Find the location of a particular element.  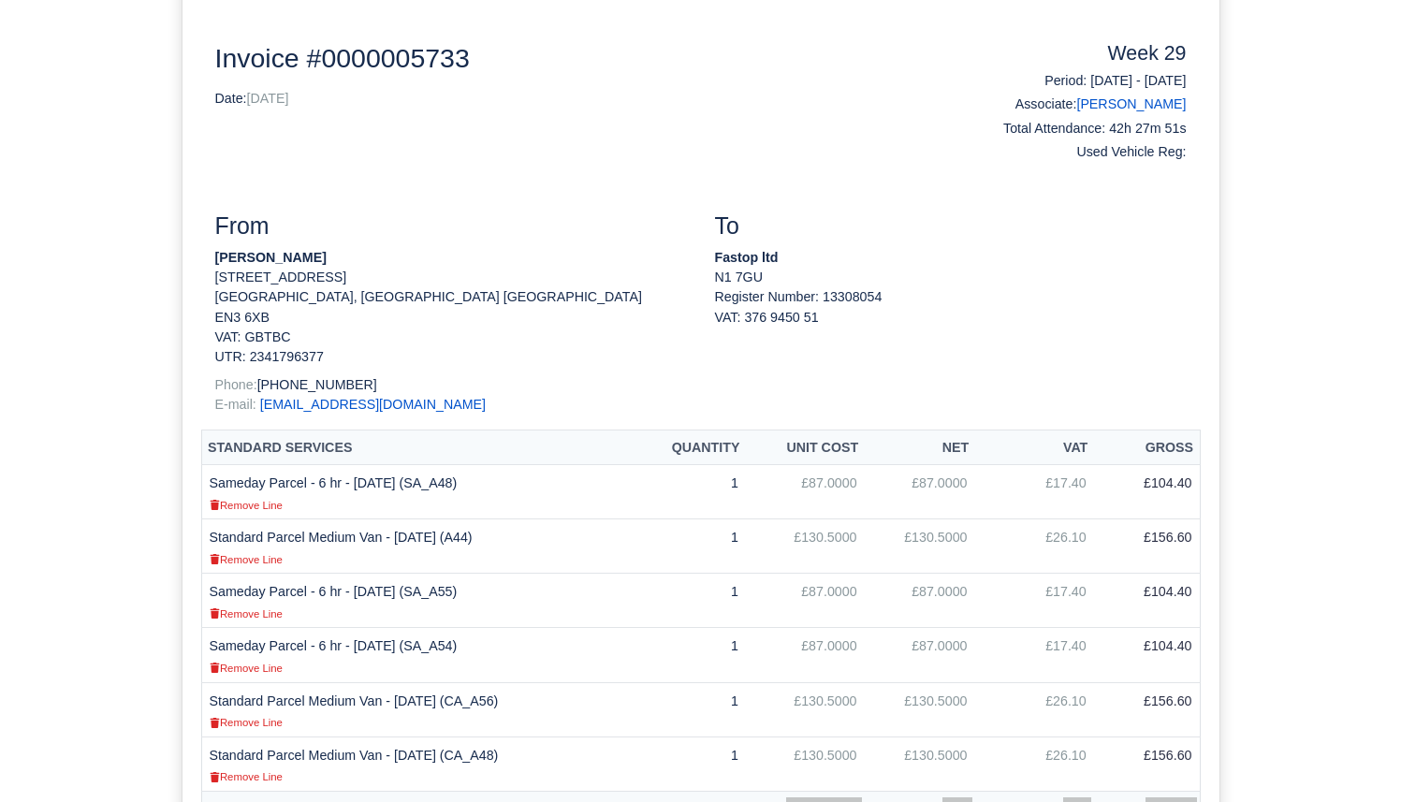

th: Standard Services is located at coordinates (417, 447).